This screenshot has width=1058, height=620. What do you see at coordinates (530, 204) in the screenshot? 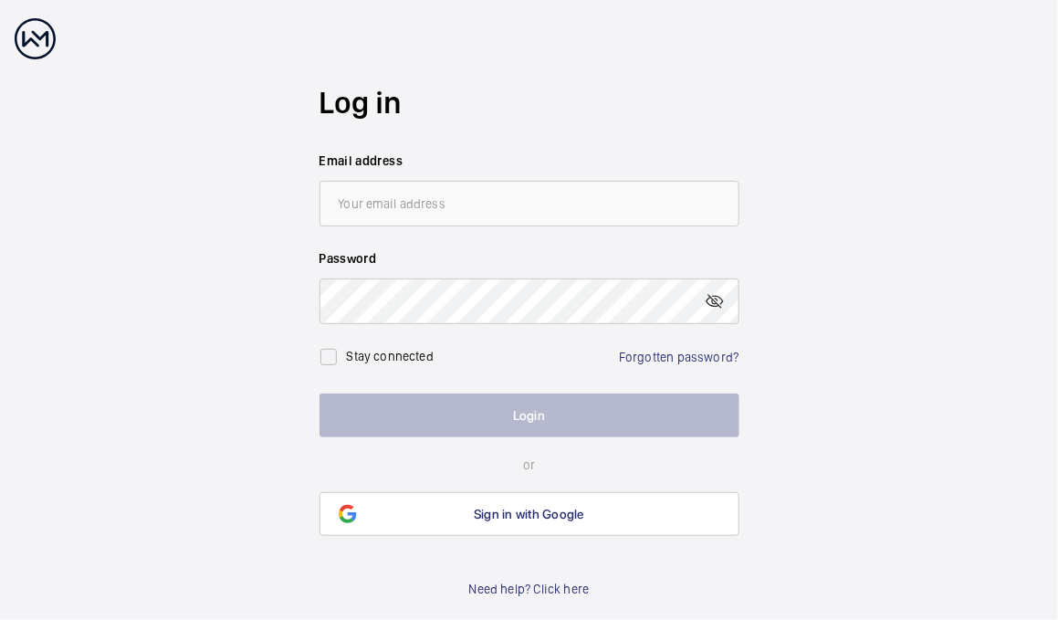
I see `input: Your email address` at bounding box center [530, 204].